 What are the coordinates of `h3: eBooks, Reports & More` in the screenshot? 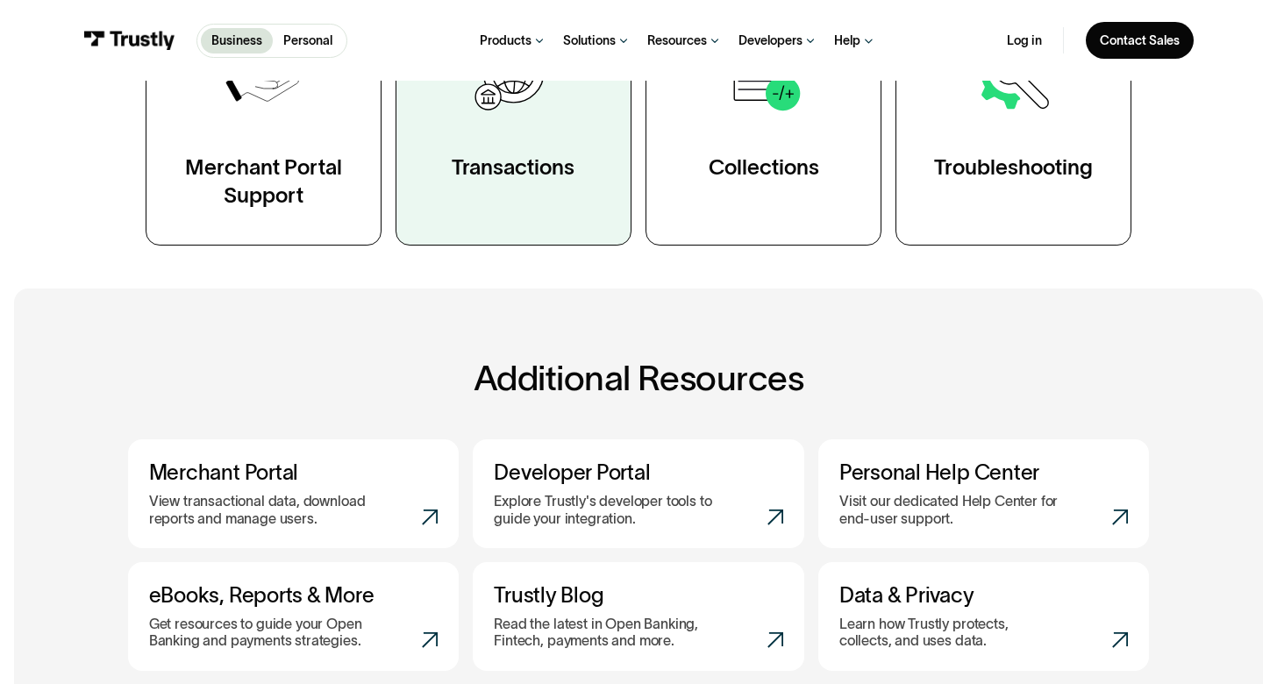 It's located at (293, 596).